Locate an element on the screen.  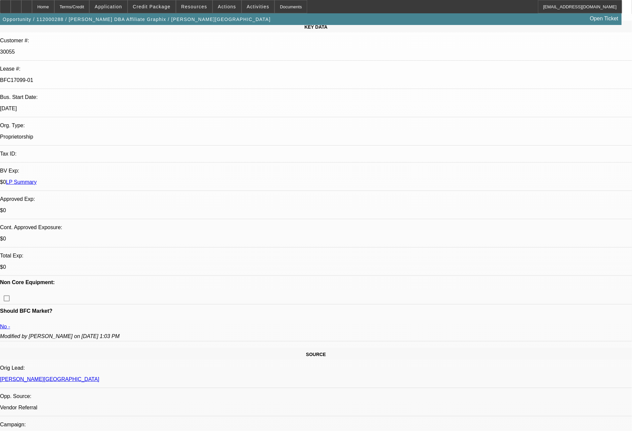
span: KEY DATA is located at coordinates (316, 27).